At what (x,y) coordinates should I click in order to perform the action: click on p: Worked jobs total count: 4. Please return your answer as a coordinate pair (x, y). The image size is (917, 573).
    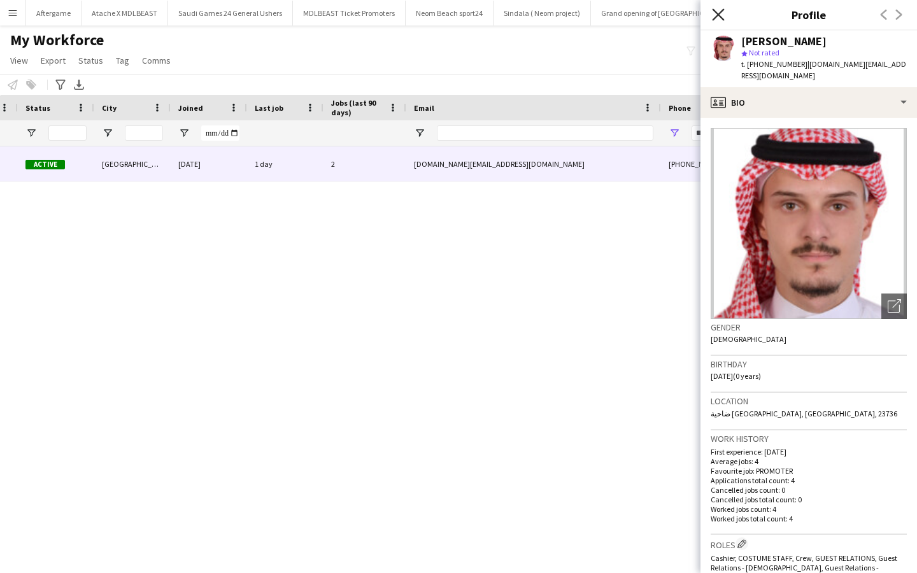
    Looking at the image, I should click on (809, 518).